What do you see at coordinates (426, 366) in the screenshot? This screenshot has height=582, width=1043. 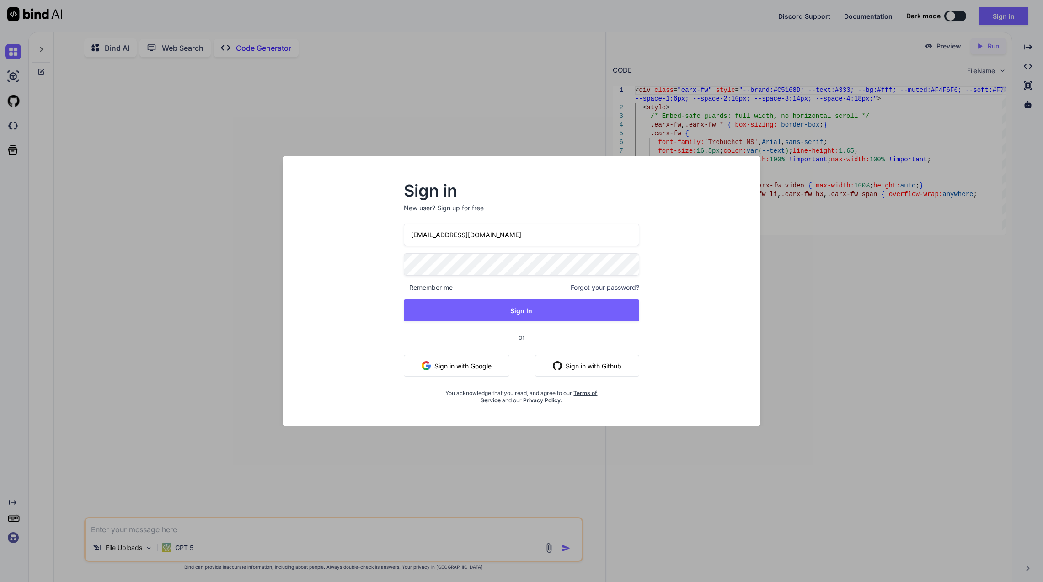 I see `img: google` at bounding box center [426, 366].